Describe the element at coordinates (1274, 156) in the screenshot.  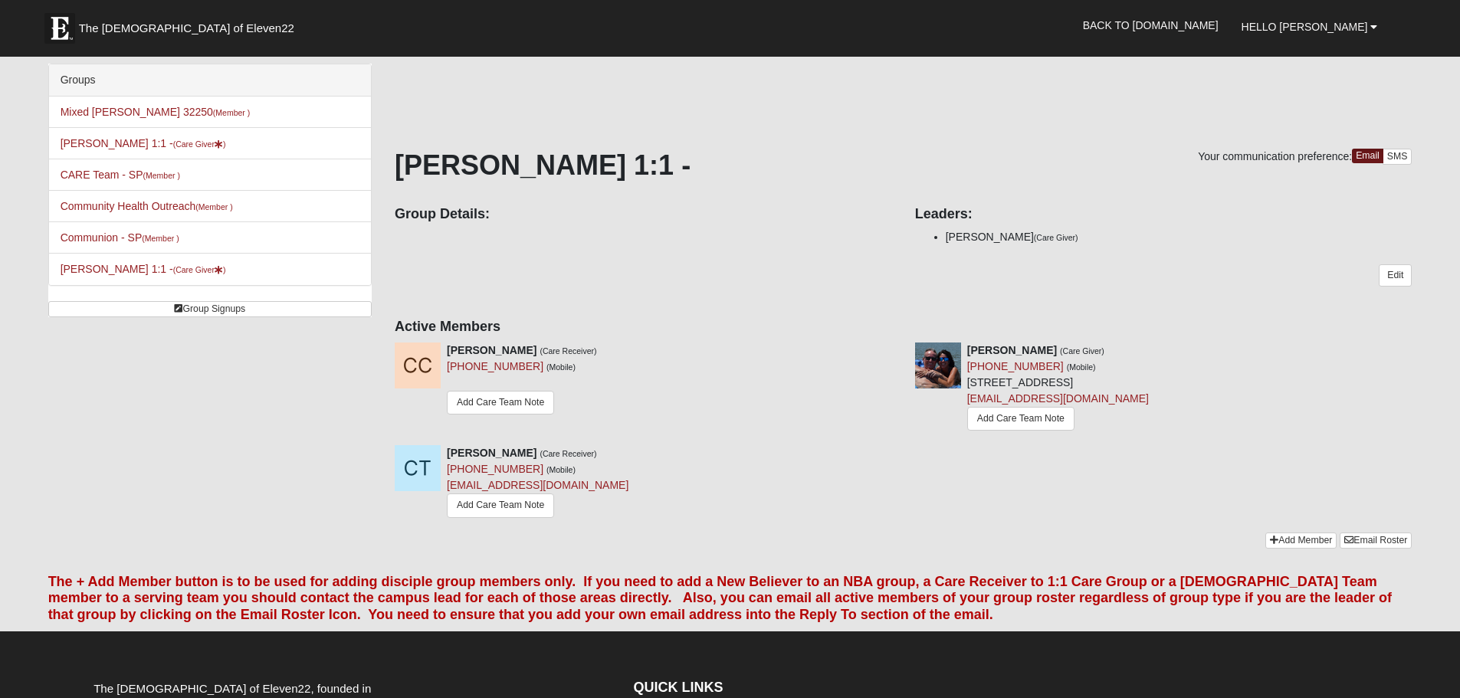
I see `span: Your communication preference:` at that location.